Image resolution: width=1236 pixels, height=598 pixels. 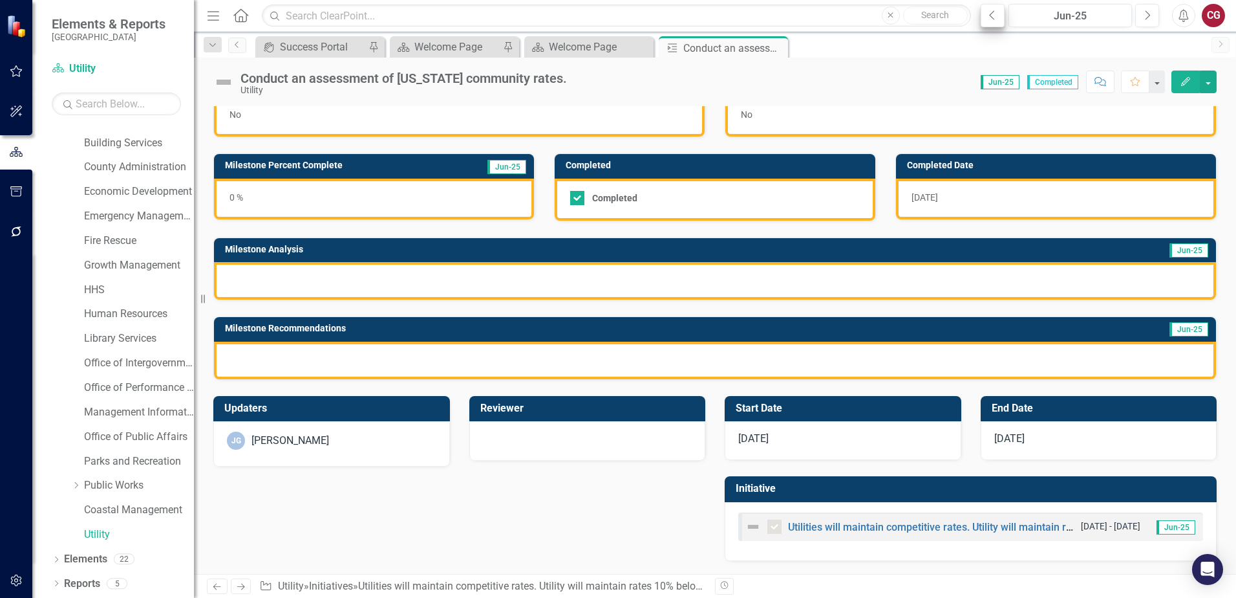 I want to click on img: ClearPoint Strategy, so click(x=17, y=25).